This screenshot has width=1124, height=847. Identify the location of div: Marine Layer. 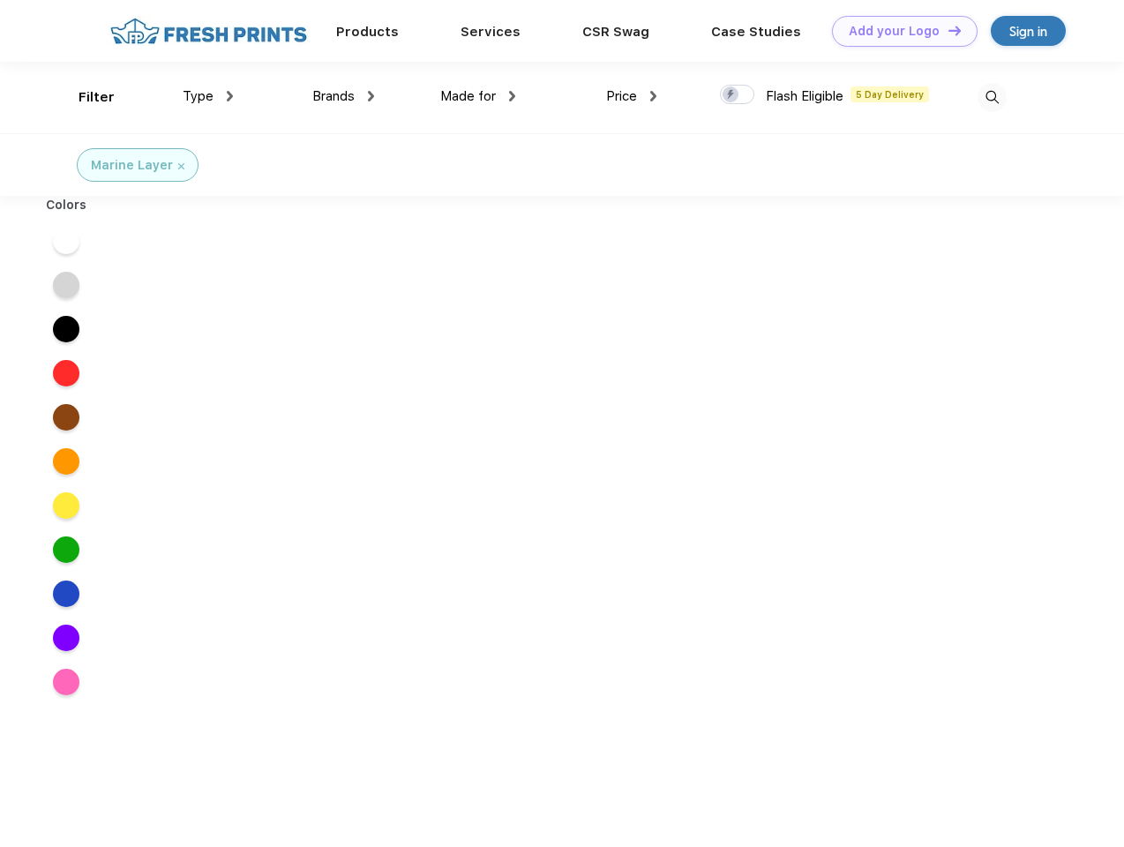
(131, 165).